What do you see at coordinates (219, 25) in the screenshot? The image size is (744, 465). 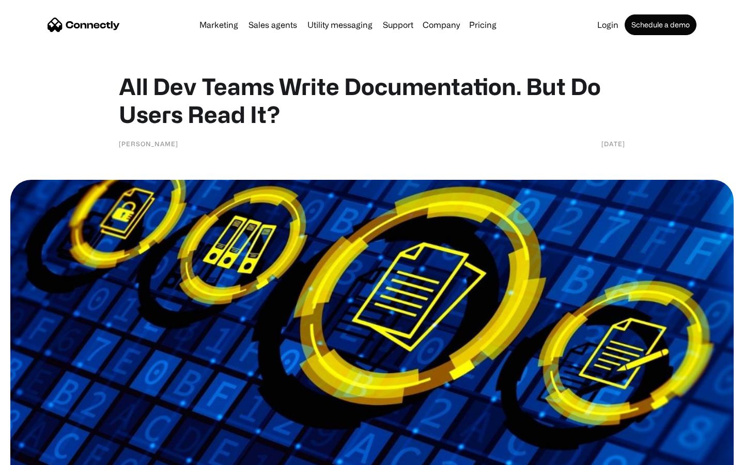 I see `a: Marketing` at bounding box center [219, 25].